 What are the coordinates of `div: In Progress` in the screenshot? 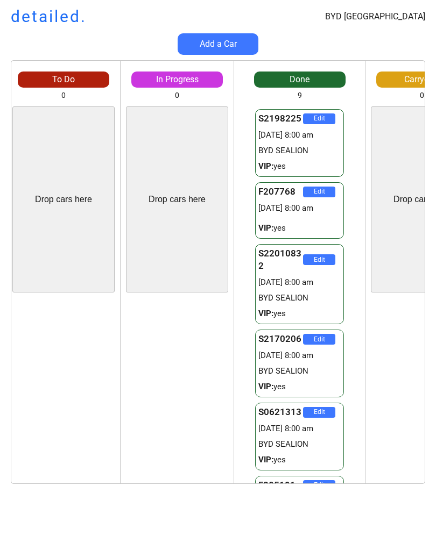 It's located at (177, 80).